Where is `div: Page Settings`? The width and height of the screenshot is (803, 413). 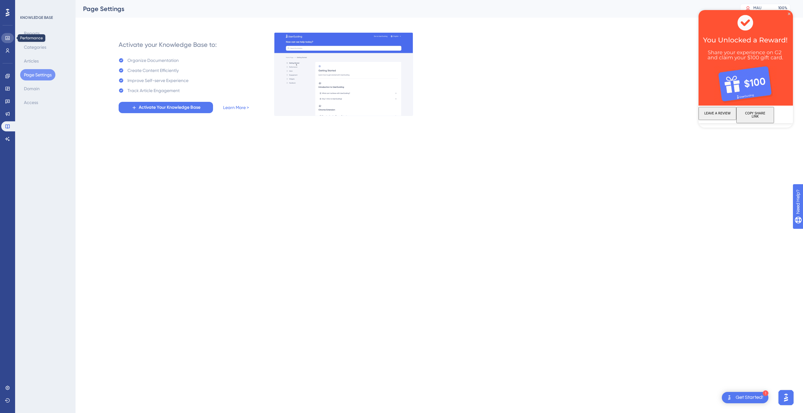
div: Page Settings is located at coordinates (403, 9).